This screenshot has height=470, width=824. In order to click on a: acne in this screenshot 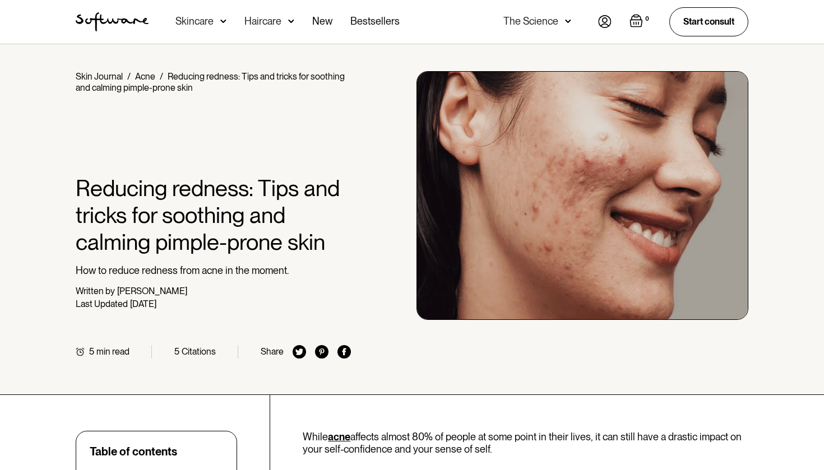, I will do `click(339, 437)`.